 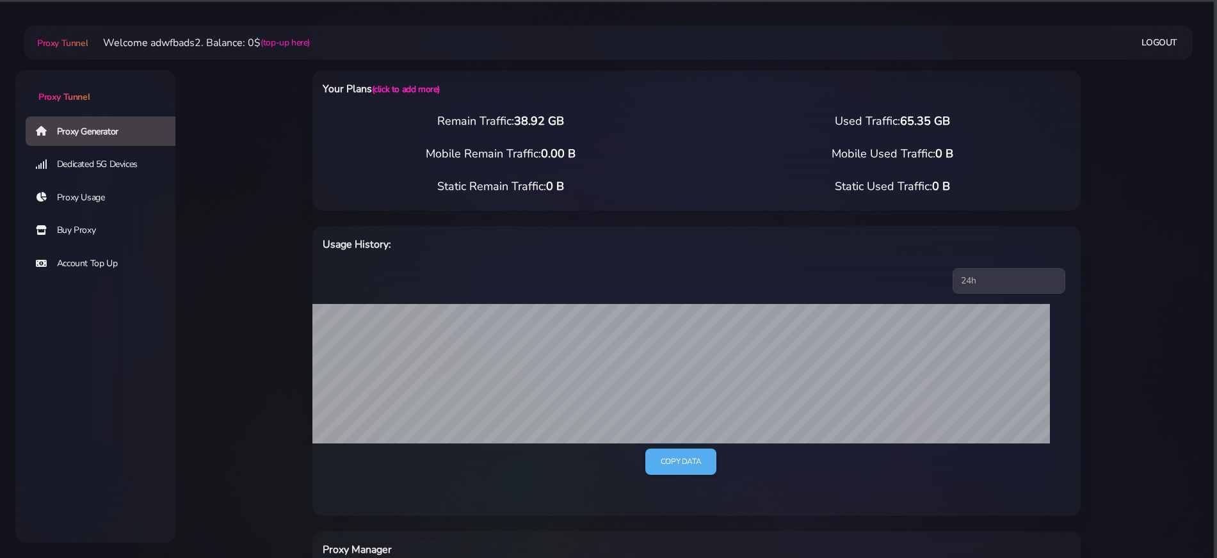 I want to click on a: Proxy Generator, so click(x=106, y=131).